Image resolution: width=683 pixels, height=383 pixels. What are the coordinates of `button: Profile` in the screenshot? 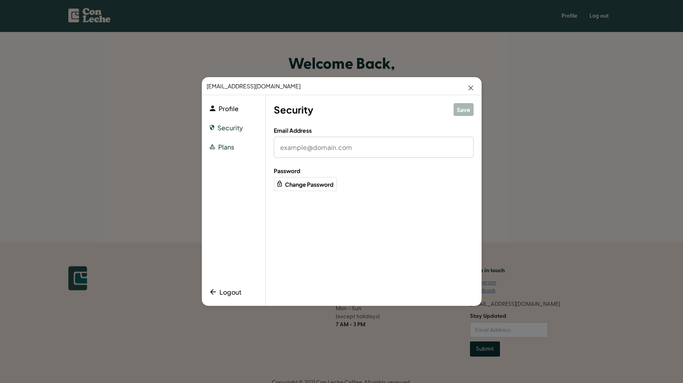 It's located at (224, 109).